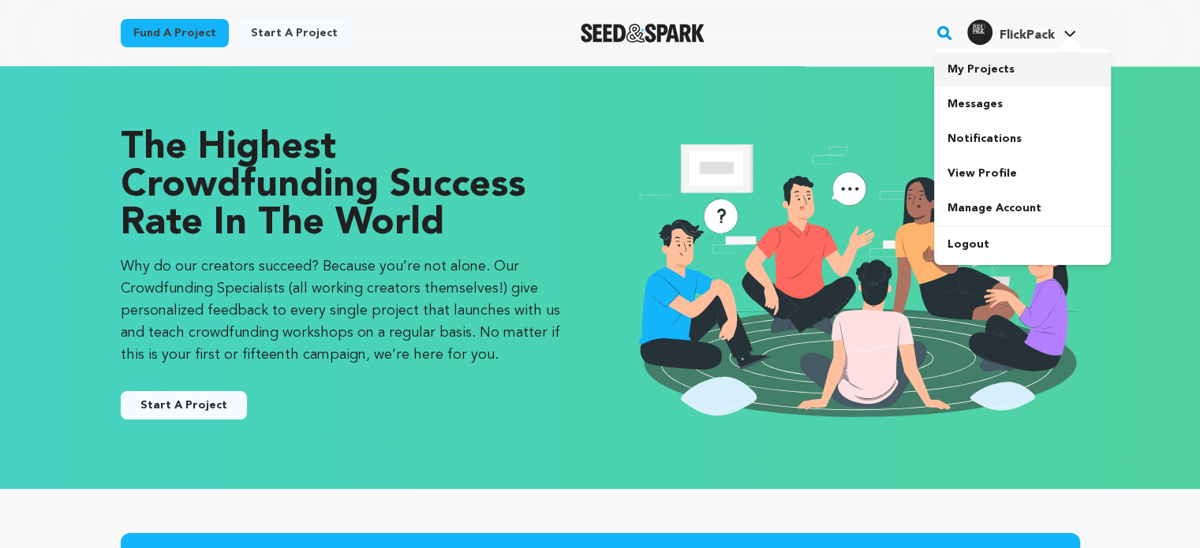 The width and height of the screenshot is (1200, 548). What do you see at coordinates (1022, 208) in the screenshot?
I see `a: Manage Account` at bounding box center [1022, 208].